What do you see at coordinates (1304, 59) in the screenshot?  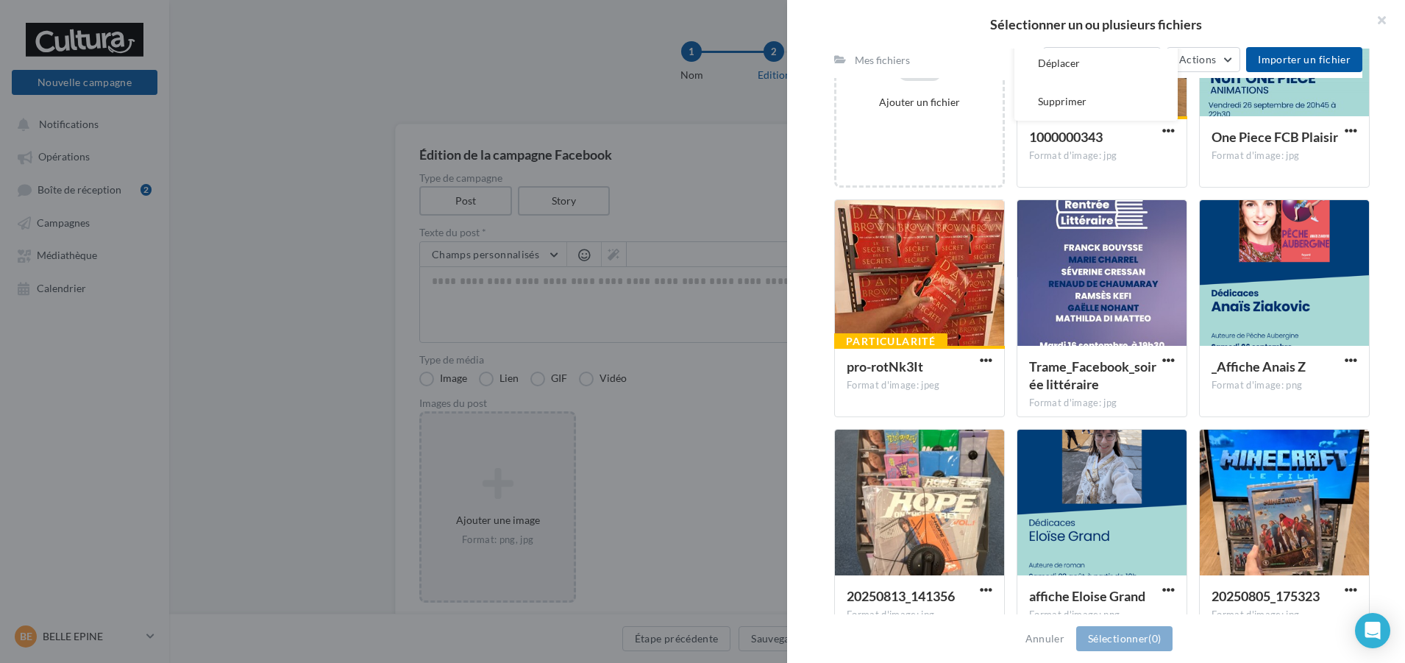 I see `span: Importer un fichier` at bounding box center [1304, 59].